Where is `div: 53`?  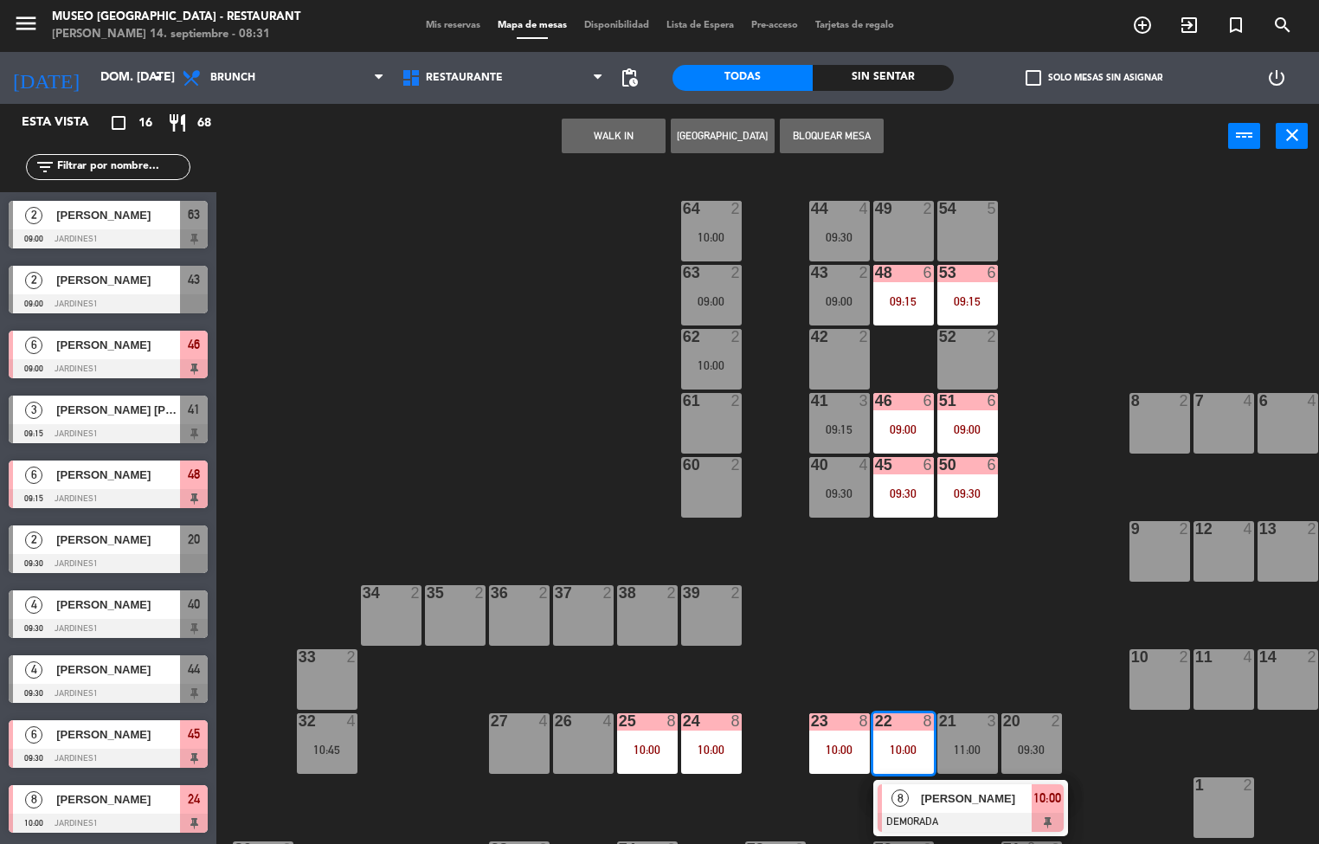 div: 53 is located at coordinates (939, 273).